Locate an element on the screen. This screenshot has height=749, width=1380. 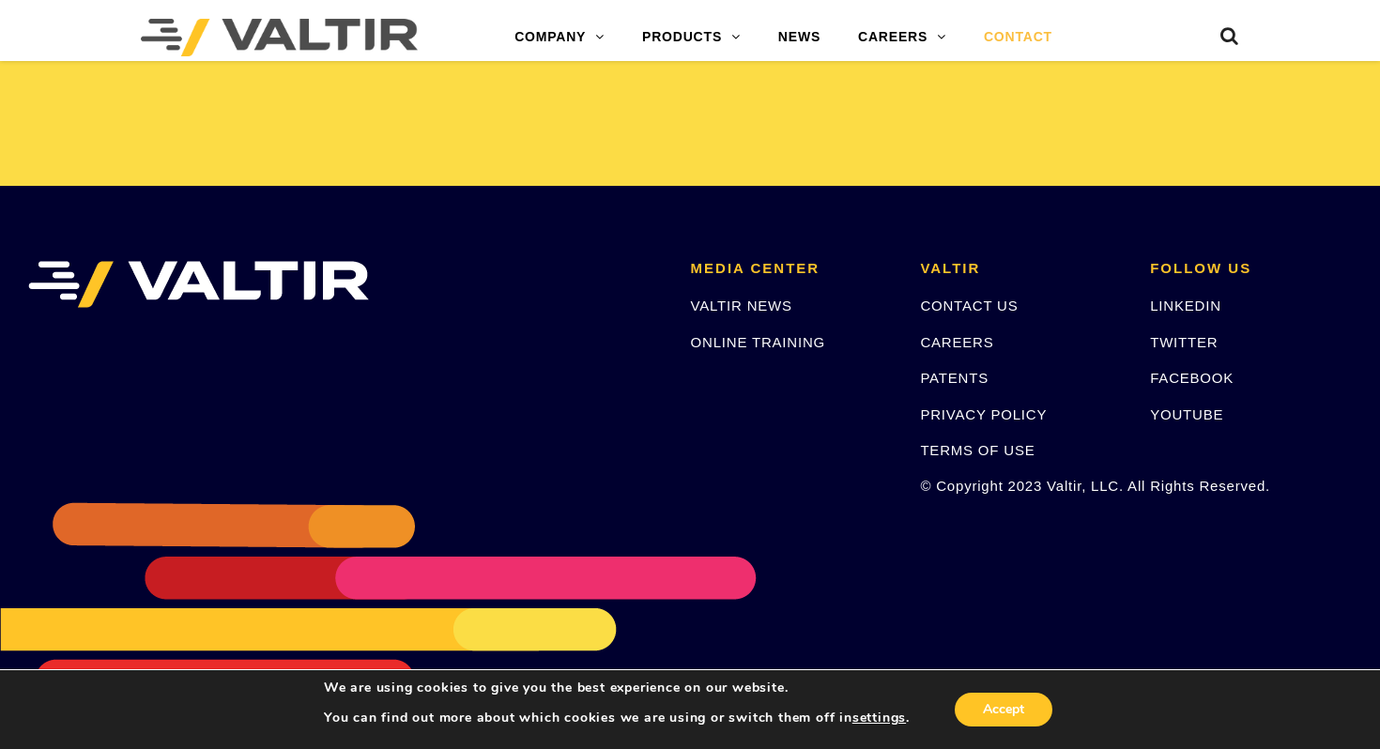
a: FACEBOOK is located at coordinates (1191, 377).